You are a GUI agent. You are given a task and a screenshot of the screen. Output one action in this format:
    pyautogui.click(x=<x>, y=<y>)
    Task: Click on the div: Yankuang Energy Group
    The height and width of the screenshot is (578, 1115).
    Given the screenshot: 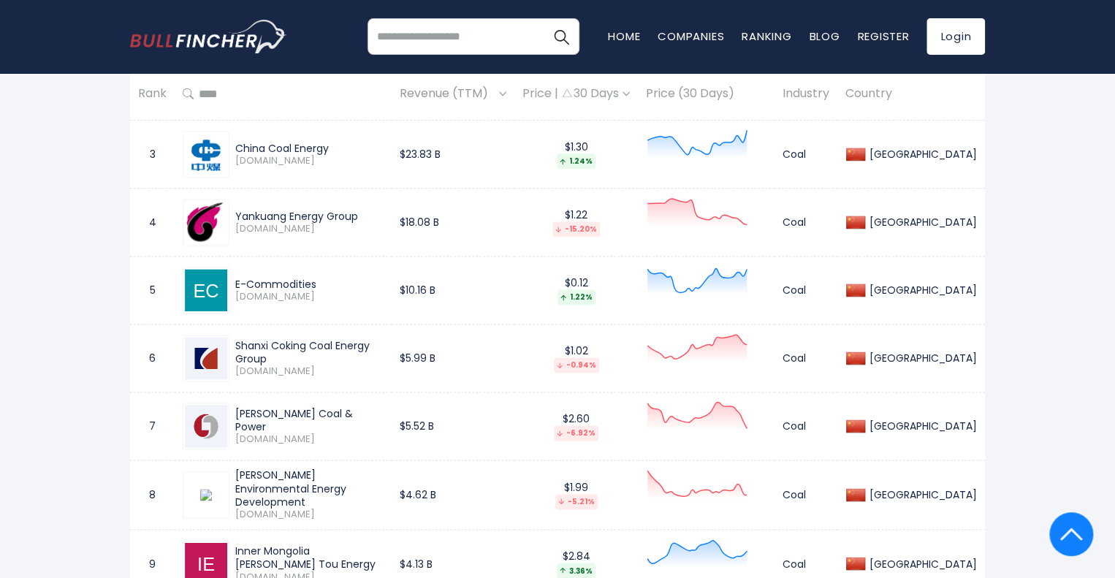 What is the action you would take?
    pyautogui.click(x=309, y=216)
    